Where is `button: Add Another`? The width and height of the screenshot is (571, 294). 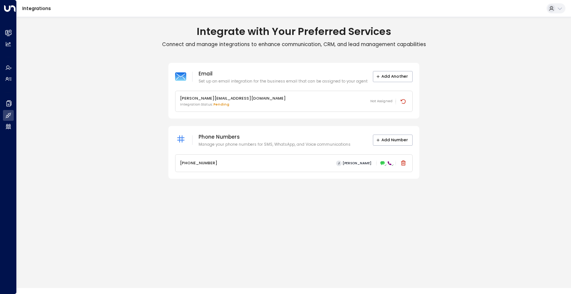 button: Add Another is located at coordinates (393, 77).